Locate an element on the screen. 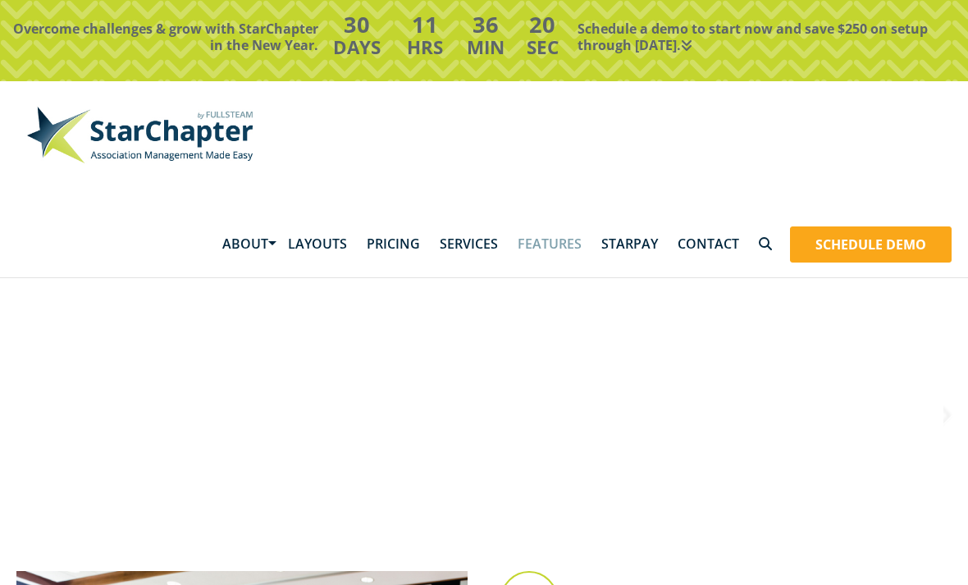  h4: Min is located at coordinates (485, 48).